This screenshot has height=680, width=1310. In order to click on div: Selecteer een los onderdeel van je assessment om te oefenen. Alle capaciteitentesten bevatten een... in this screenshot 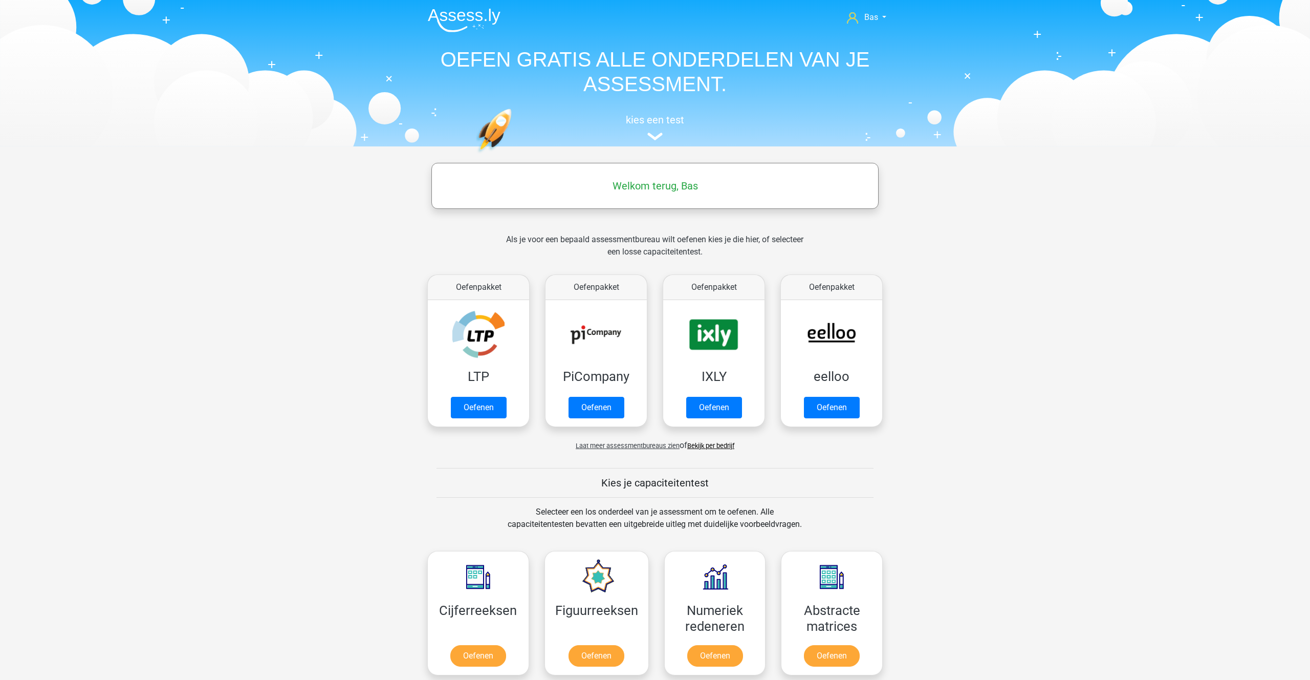, I will do `click(655, 524)`.